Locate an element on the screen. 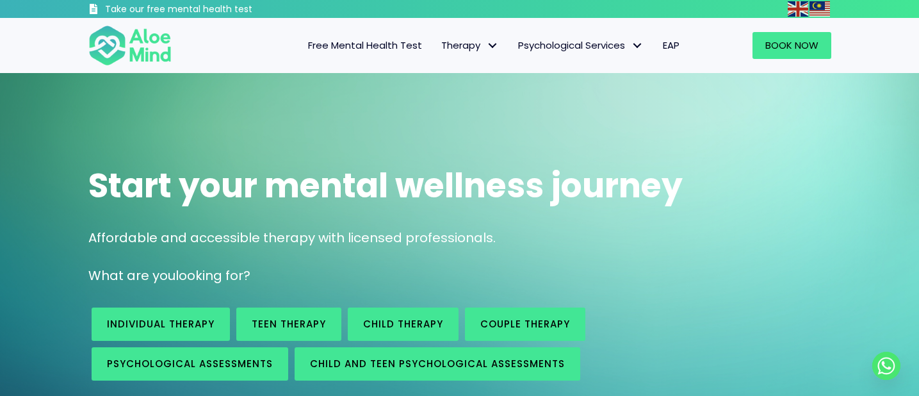  img: en is located at coordinates (798, 9).